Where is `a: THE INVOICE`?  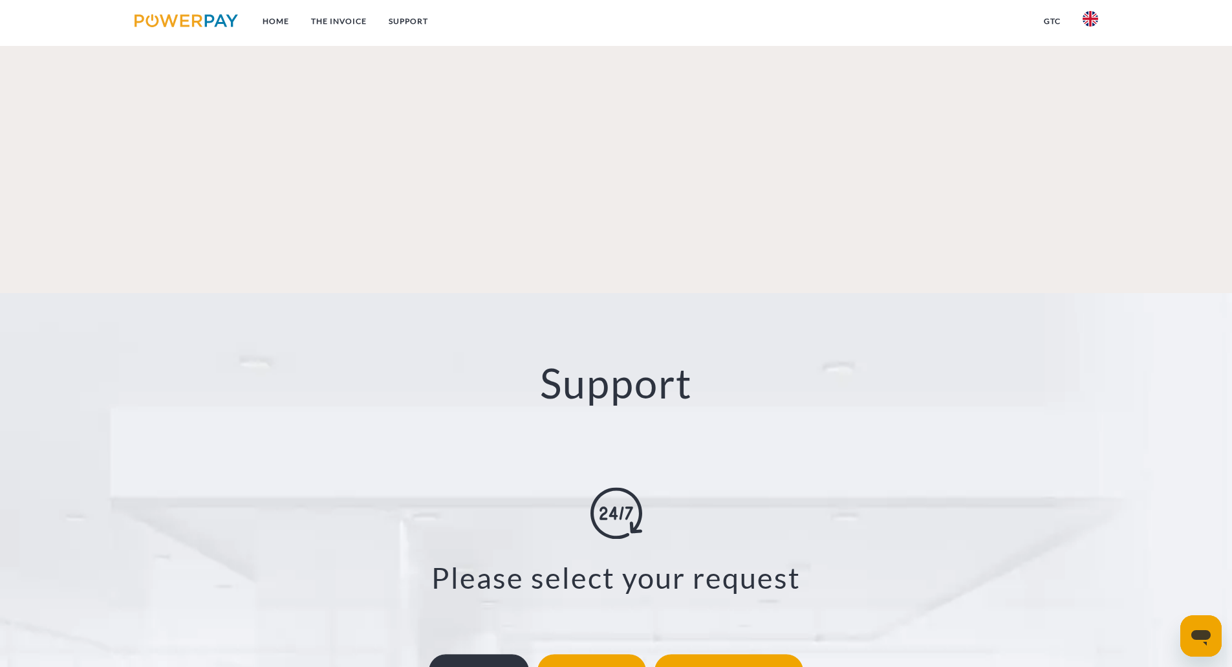 a: THE INVOICE is located at coordinates (339, 21).